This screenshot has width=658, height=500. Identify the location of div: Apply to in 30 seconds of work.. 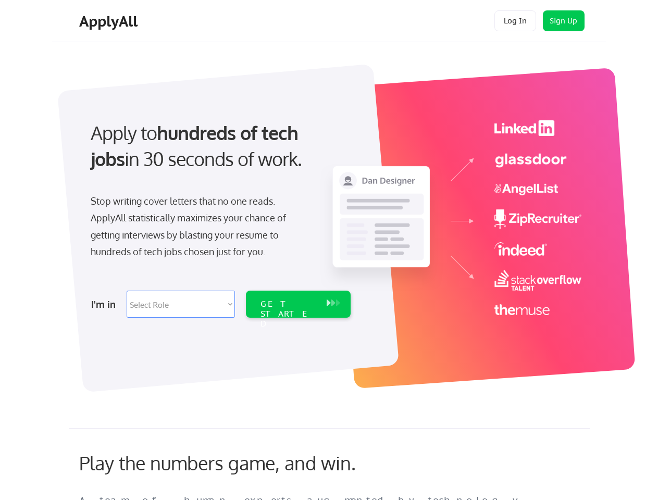
(218, 146).